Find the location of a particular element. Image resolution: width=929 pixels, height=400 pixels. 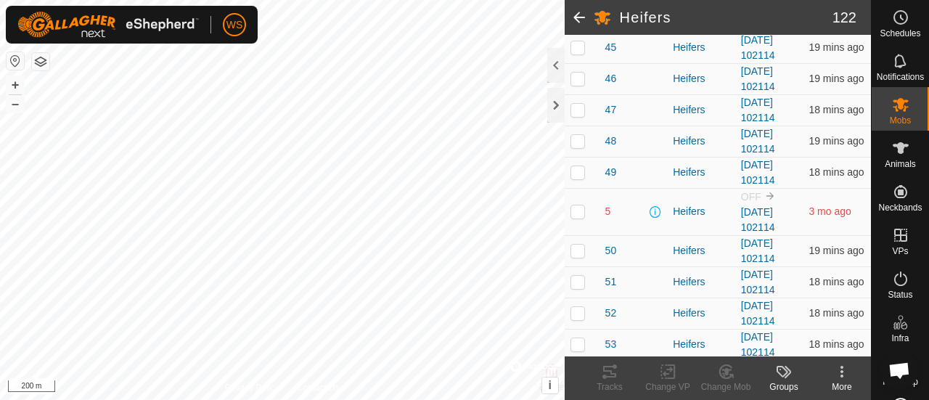

span: 52 is located at coordinates (611, 313).